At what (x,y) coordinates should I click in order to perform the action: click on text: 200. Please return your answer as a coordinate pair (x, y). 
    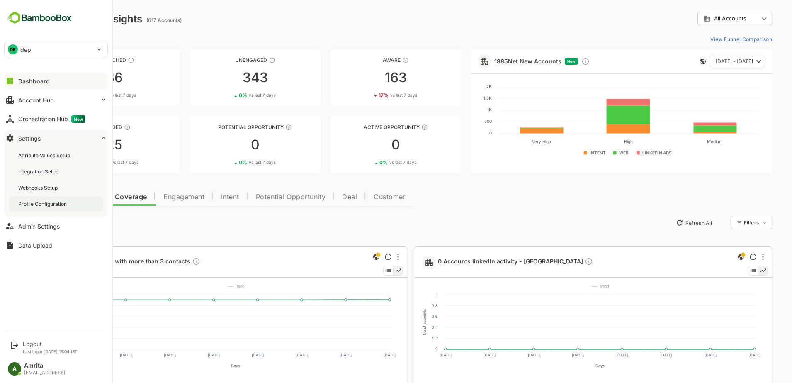
    Looking at the image, I should click on (41, 327).